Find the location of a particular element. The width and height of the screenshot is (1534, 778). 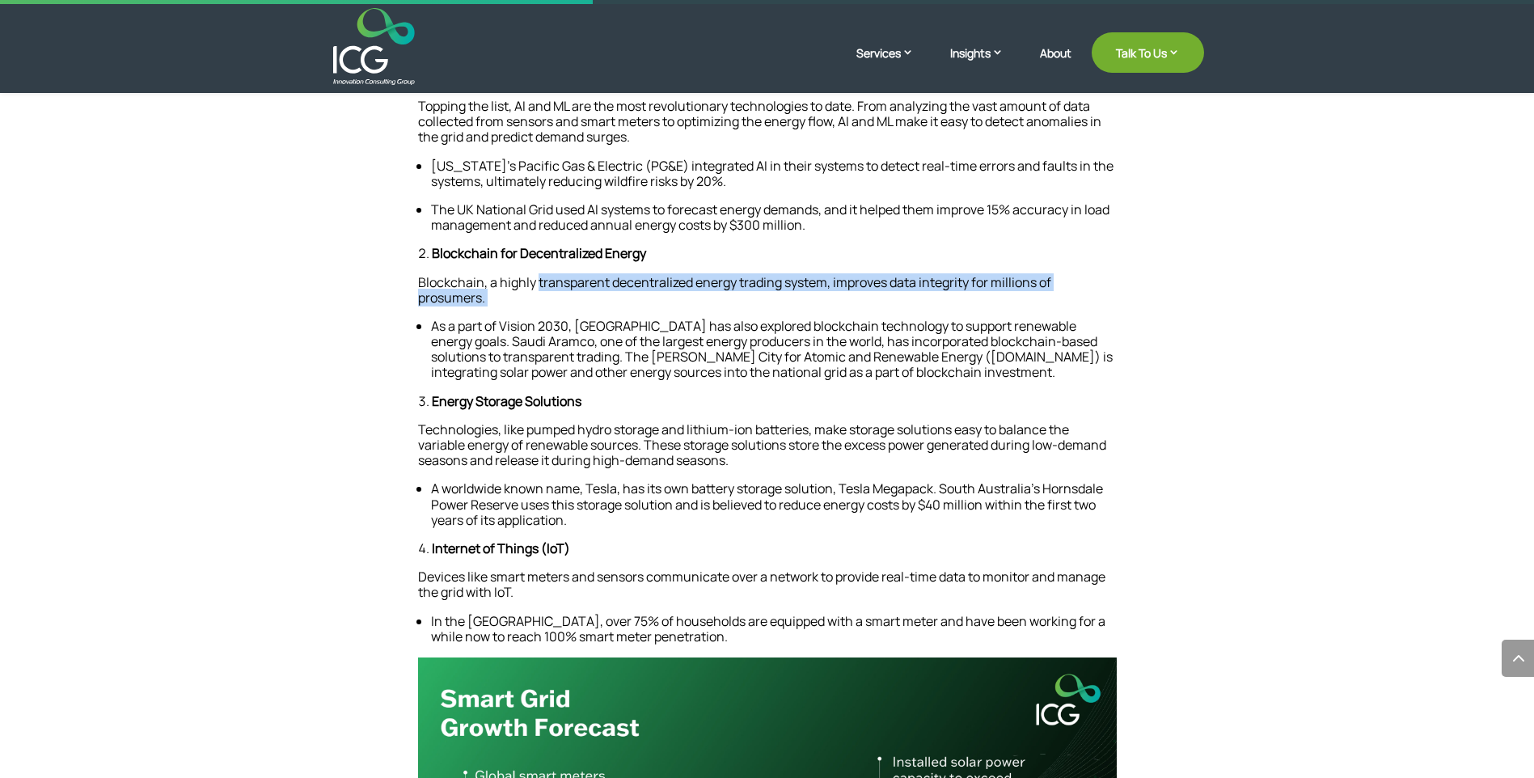

span: Technologies, like pumped hydro storage and lithium-ion batteries, make storage solutions easy to... is located at coordinates (762, 445).